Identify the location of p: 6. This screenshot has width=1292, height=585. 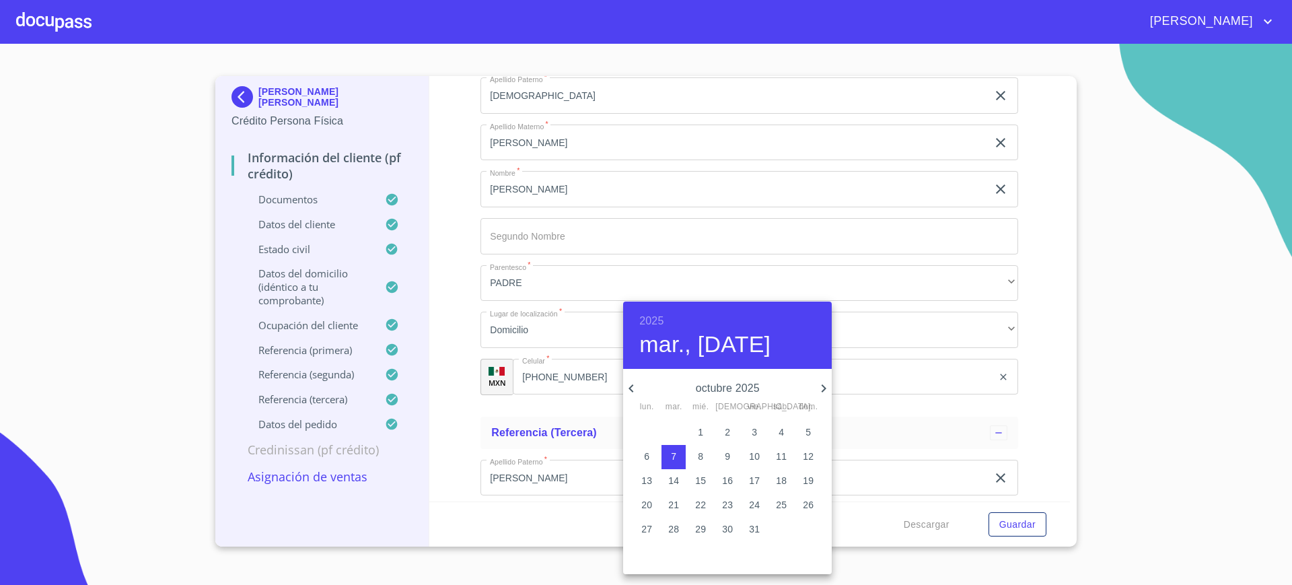
(647, 456).